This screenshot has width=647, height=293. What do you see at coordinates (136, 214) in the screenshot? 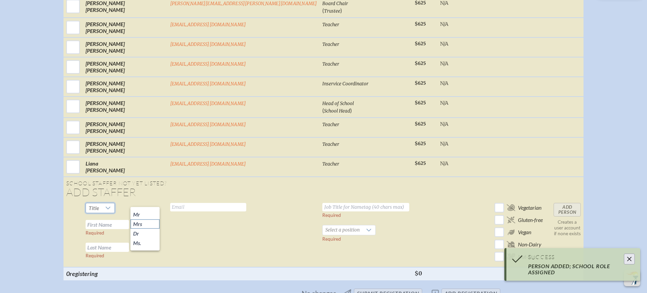
I see `span: Mr` at bounding box center [136, 214].